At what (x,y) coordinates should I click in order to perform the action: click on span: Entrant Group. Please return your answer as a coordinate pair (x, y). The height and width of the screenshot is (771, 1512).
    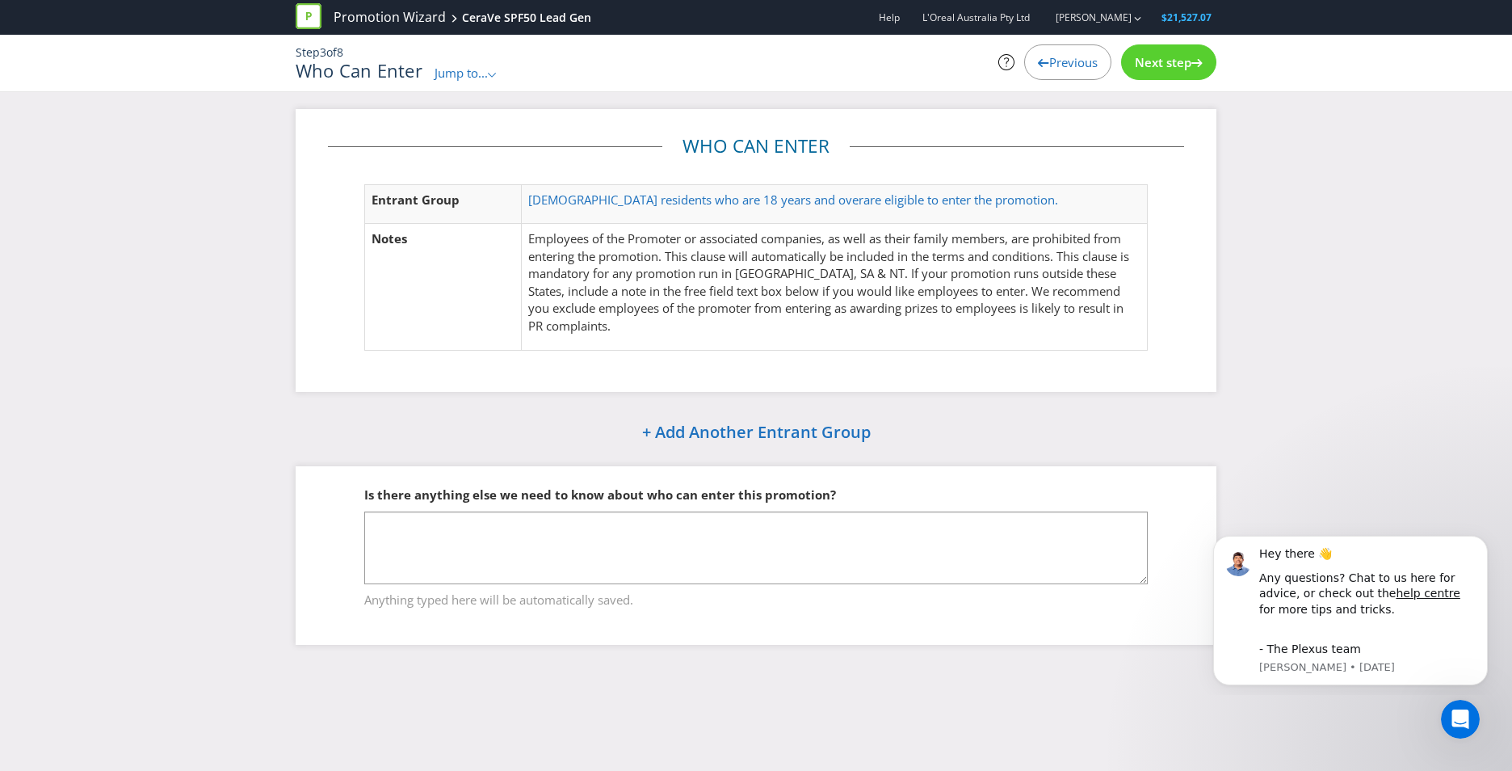
    Looking at the image, I should click on (415, 200).